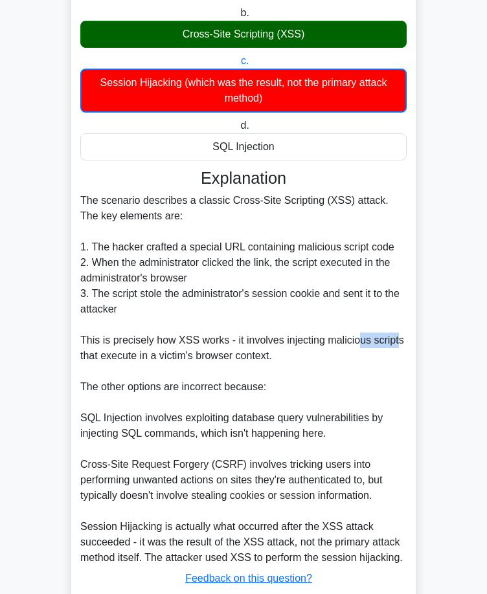  Describe the element at coordinates (245, 125) in the screenshot. I see `span: d.` at that location.